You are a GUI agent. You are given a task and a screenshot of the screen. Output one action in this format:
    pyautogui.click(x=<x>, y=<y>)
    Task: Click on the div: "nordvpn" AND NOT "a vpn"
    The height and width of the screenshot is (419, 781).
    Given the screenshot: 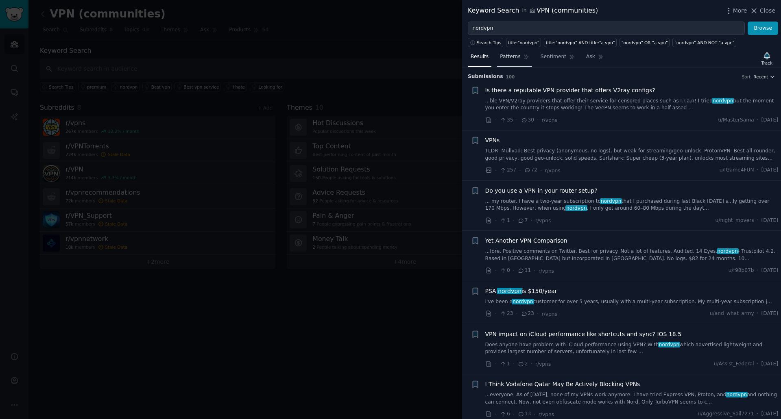 What is the action you would take?
    pyautogui.click(x=704, y=43)
    